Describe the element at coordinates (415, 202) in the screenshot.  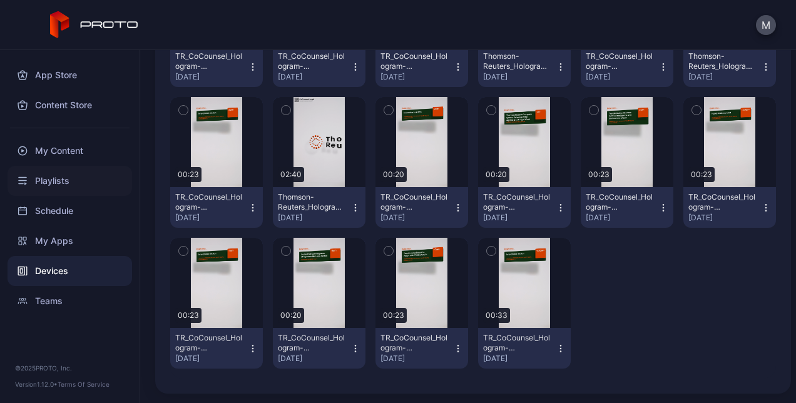
I see `div: TR_CoCounsel_Hologram-Mograph_Interstitial-Day1-Monday-2-2pm_v2.mp4` at that location.